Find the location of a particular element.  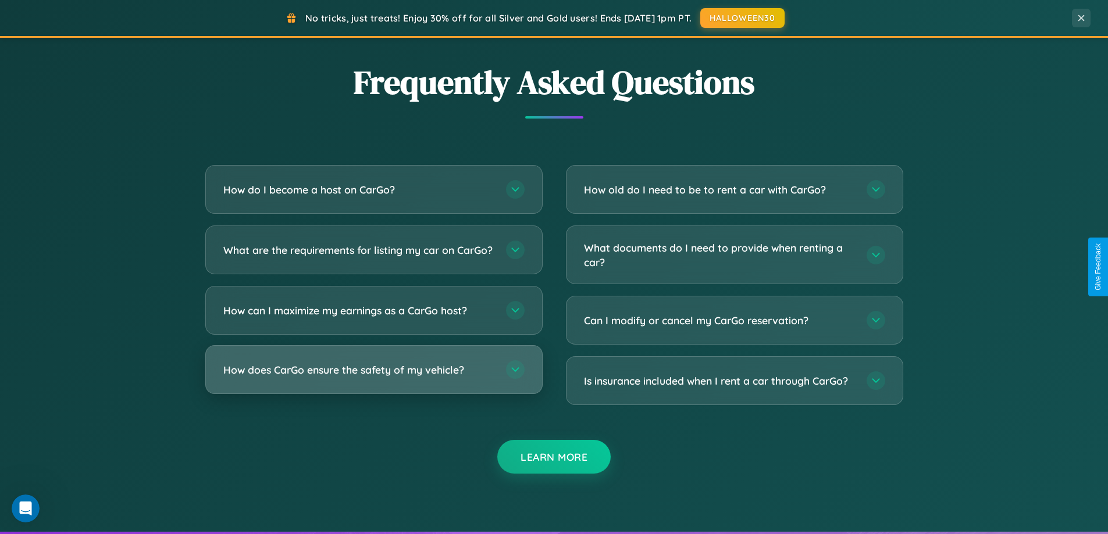

h3: Is insurance included when I rent a car through CarGo? is located at coordinates (719, 381).